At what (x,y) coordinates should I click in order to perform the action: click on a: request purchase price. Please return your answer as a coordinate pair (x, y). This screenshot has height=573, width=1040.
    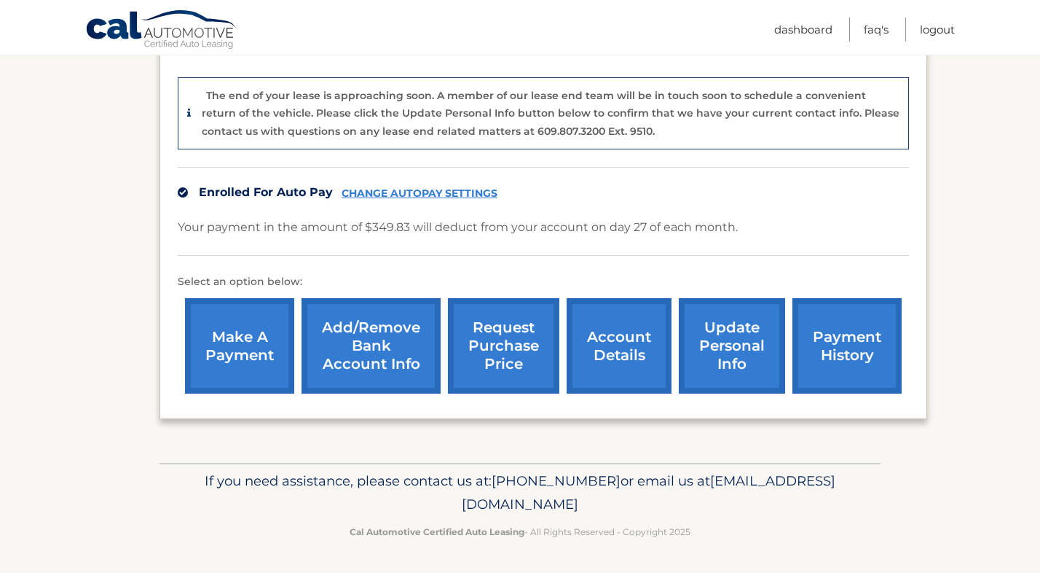
    Looking at the image, I should click on (503, 345).